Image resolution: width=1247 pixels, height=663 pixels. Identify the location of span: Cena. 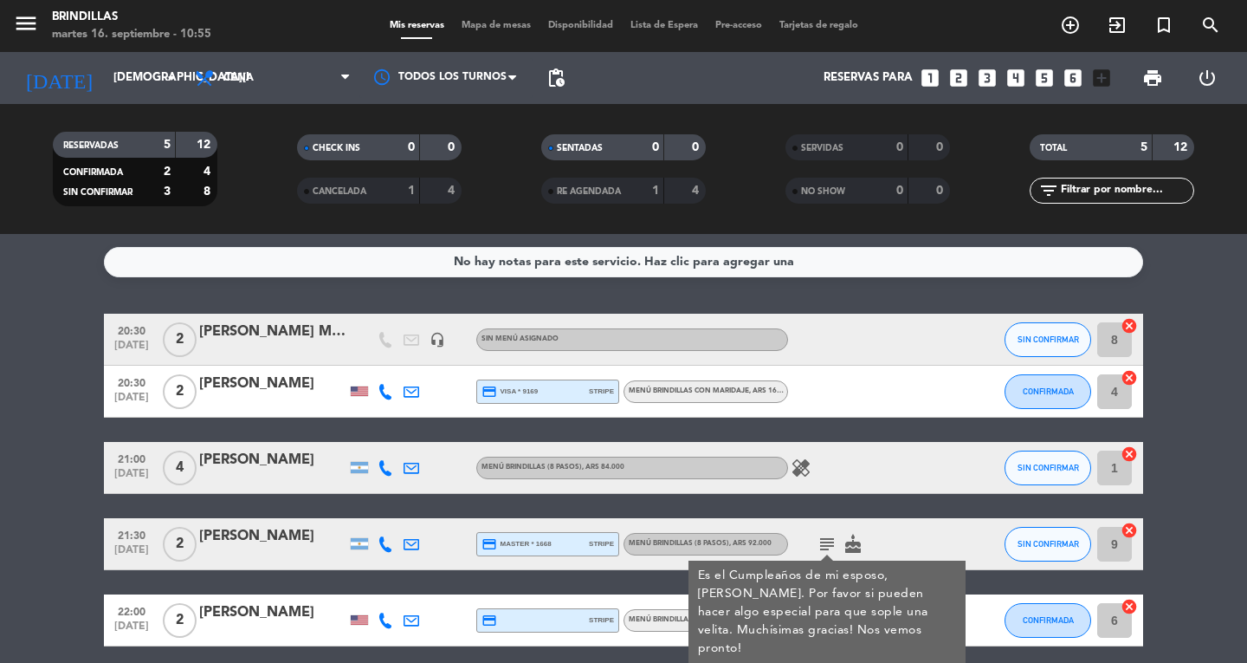
(238, 78).